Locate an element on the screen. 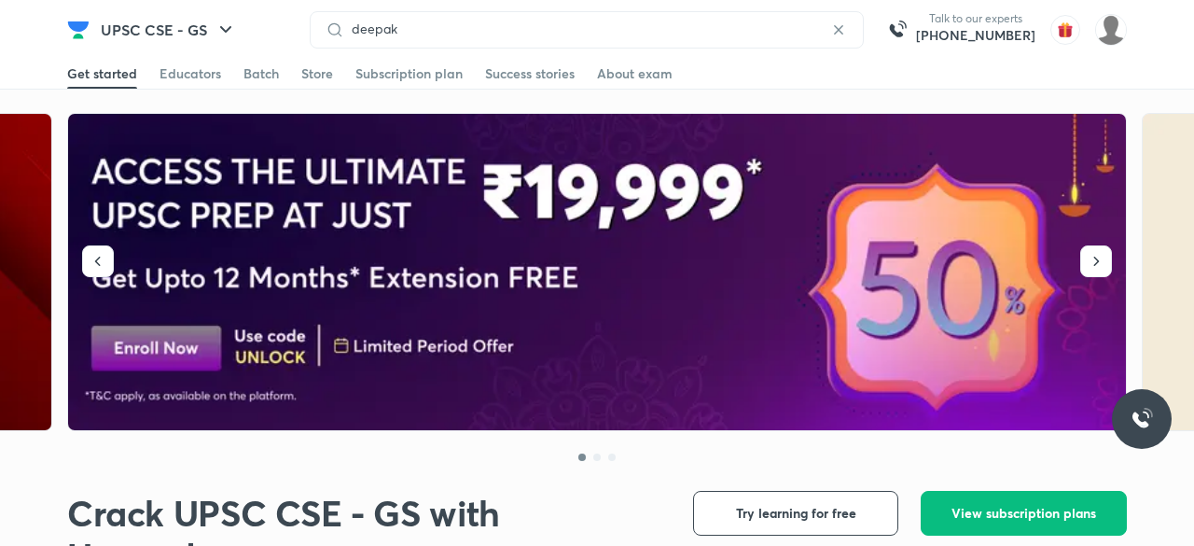 The image size is (1194, 546). a: Store is located at coordinates (317, 74).